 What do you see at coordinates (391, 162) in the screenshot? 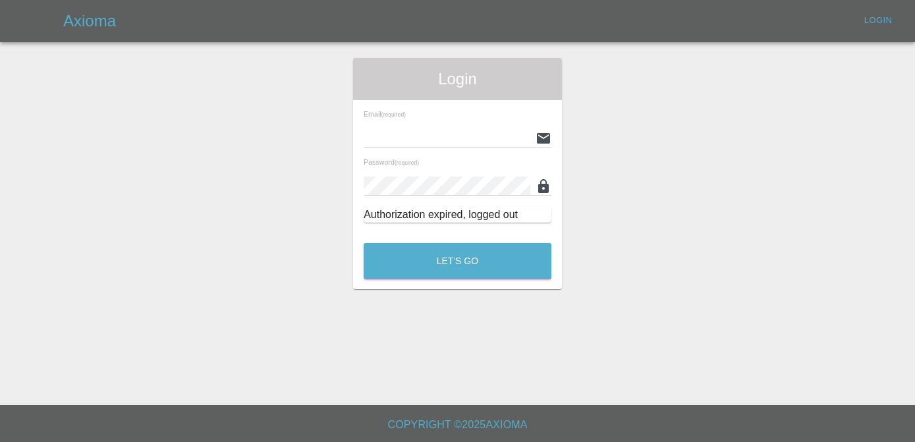
I see `span: Password` at bounding box center [391, 162].